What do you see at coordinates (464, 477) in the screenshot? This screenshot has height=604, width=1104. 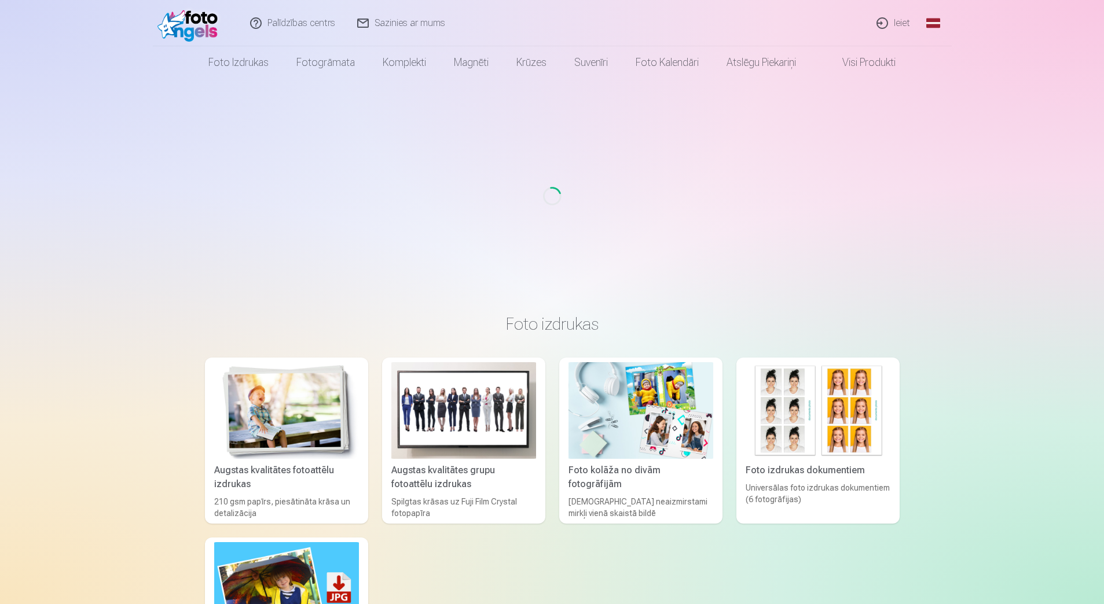 I see `div: Augstas kvalitātes grupu fotoattēlu izdrukas` at bounding box center [464, 477].